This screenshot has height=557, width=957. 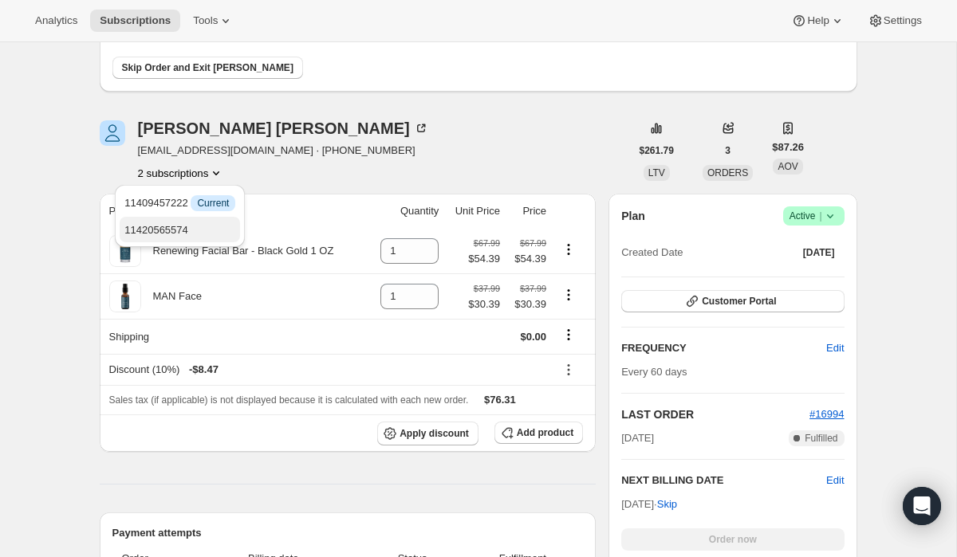 I want to click on button: Add product, so click(x=538, y=433).